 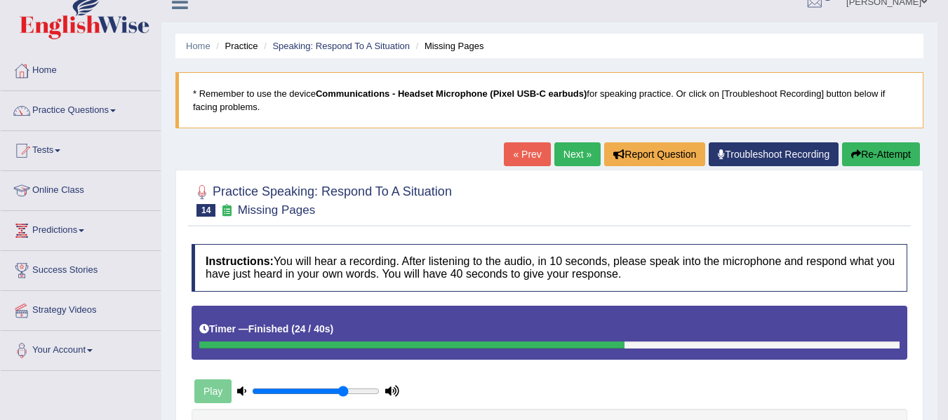 I want to click on a: Next », so click(x=578, y=154).